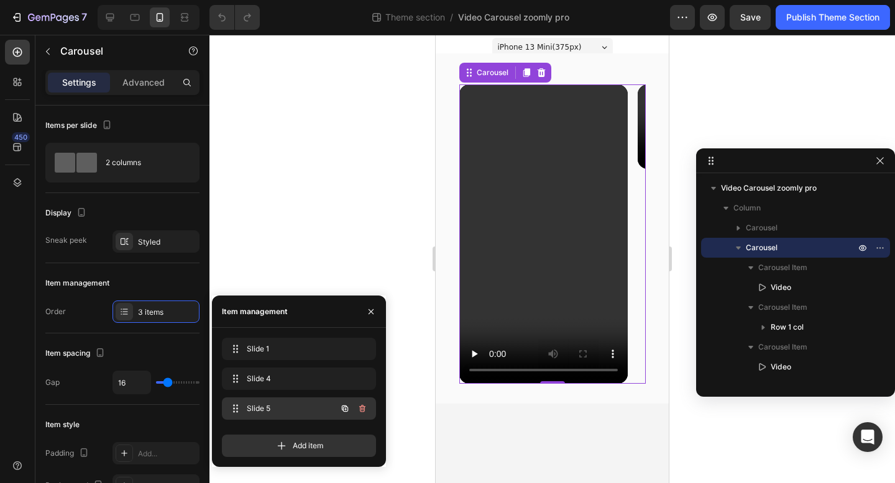  What do you see at coordinates (52, 383) in the screenshot?
I see `div: Gap` at bounding box center [52, 383].